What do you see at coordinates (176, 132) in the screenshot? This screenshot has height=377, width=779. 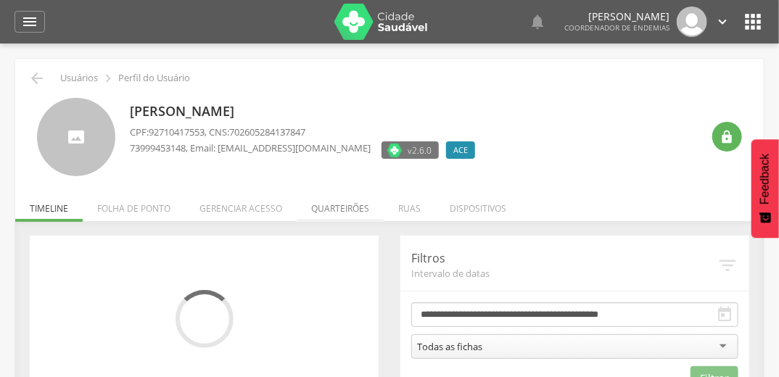 I see `span: 92710417553` at bounding box center [176, 132].